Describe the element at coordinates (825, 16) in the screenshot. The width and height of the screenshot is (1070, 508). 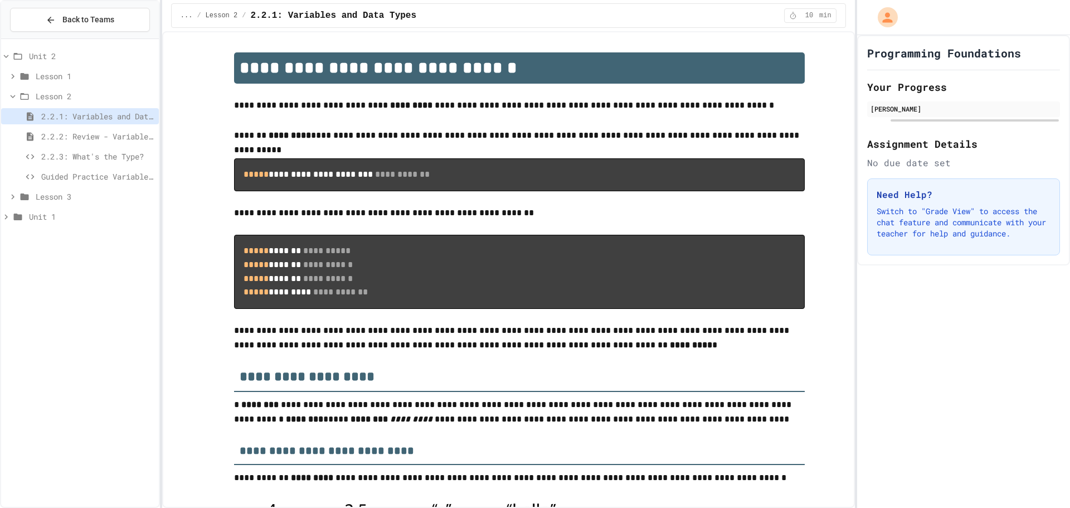
I see `span: min` at that location.